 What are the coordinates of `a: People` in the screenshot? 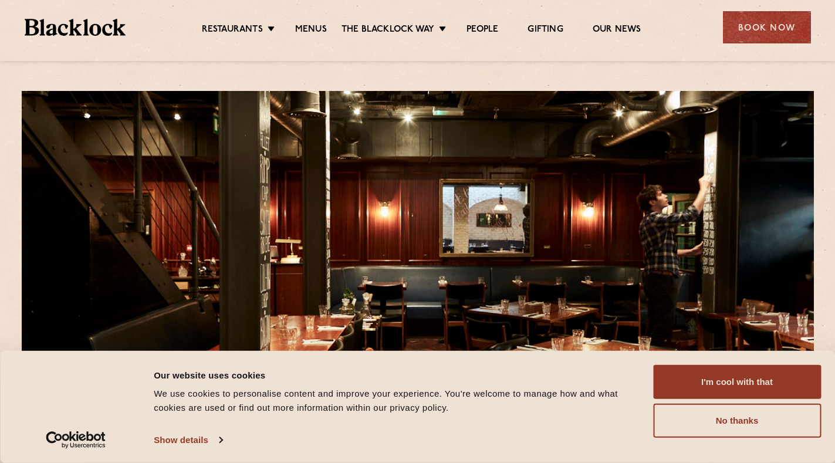 It's located at (482, 31).